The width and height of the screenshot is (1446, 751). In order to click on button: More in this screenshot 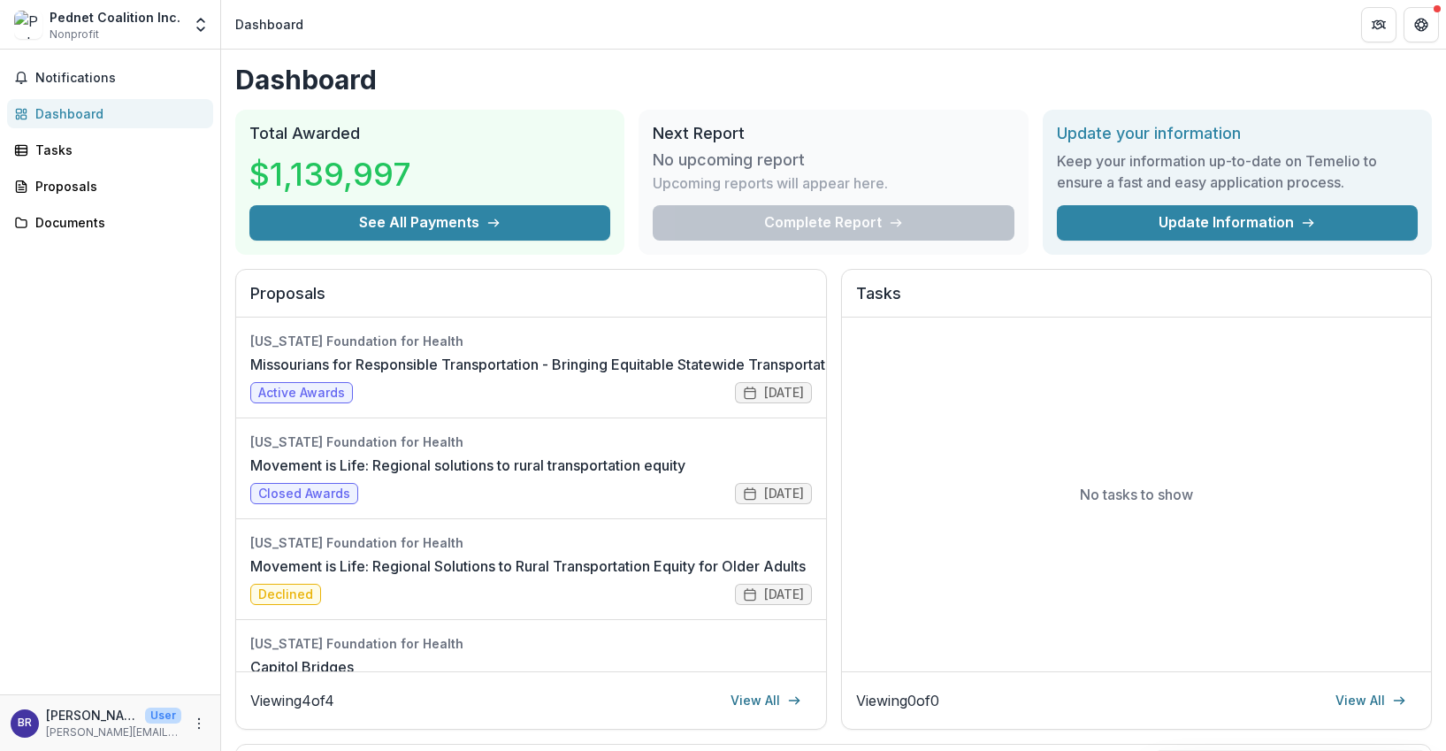, I will do `click(199, 724)`.